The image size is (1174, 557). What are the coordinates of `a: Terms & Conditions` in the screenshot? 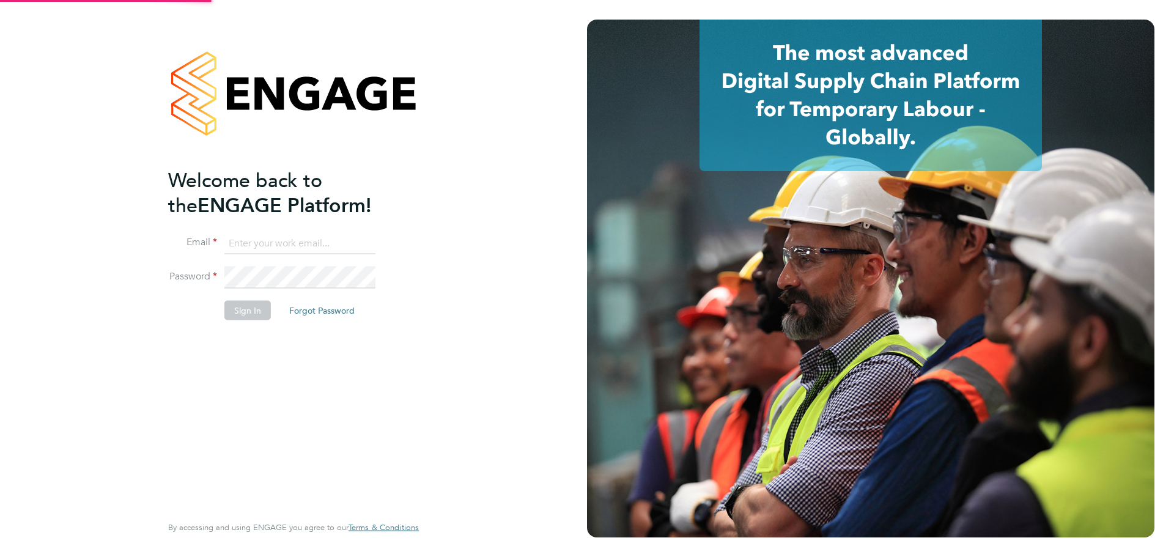 It's located at (383, 528).